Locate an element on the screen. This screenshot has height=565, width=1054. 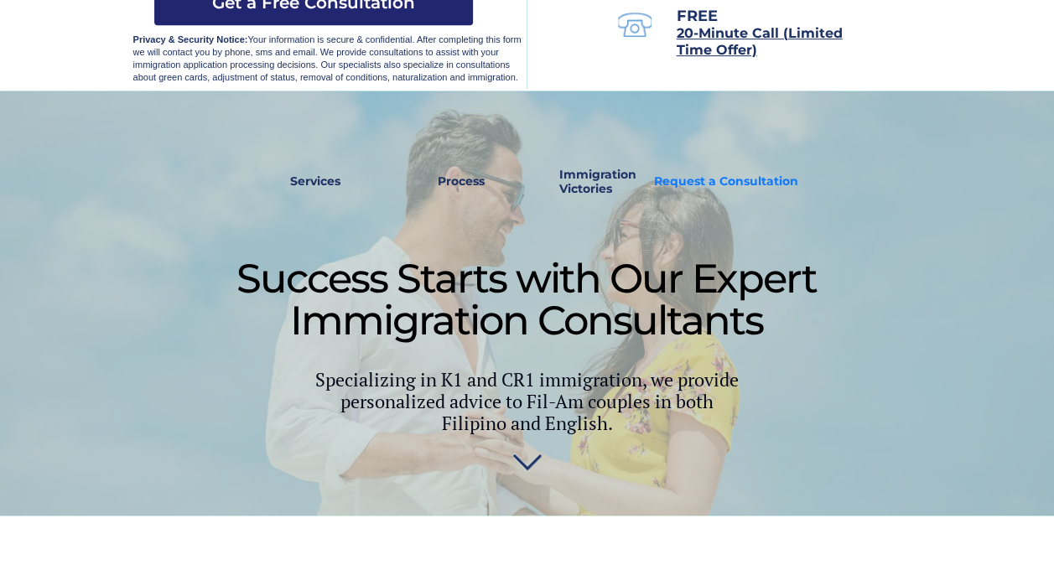
a: Immigration Victories is located at coordinates (580, 182).